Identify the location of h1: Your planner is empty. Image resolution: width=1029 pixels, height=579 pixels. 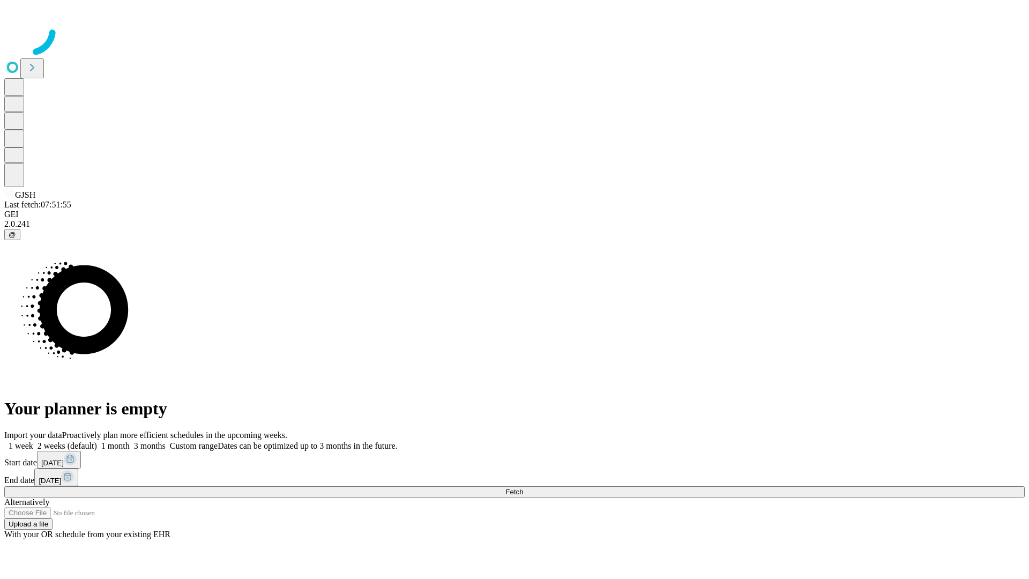
(514, 408).